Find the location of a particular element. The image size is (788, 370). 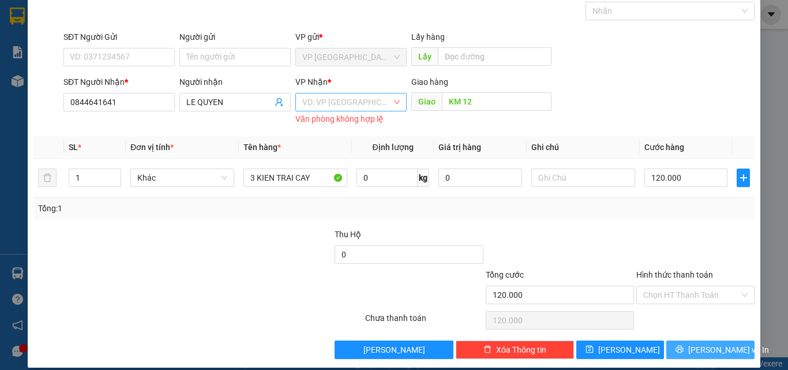

label: Hình thức thanh toán is located at coordinates (675, 275).